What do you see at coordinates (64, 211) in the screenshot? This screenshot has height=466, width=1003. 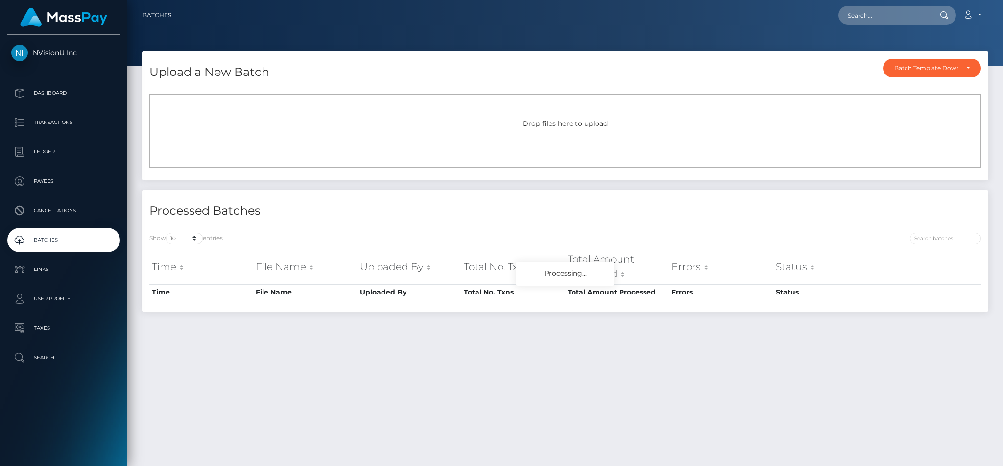 I see `p: Cancellations` at bounding box center [64, 211].